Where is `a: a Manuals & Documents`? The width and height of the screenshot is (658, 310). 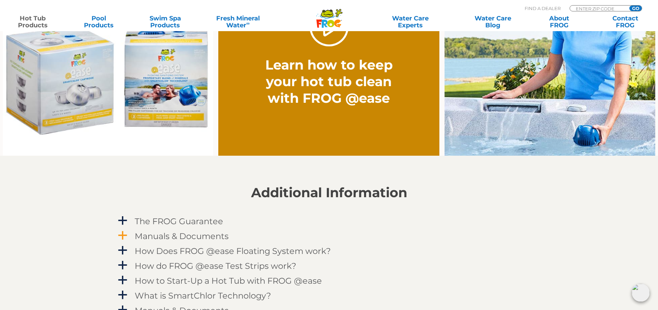
a: a Manuals & Documents is located at coordinates (329, 236).